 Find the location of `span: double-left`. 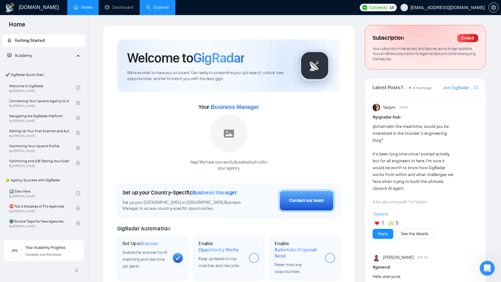

span: double-left is located at coordinates (78, 271).